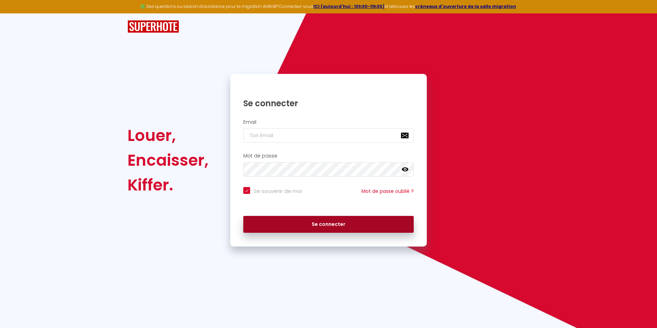 The height and width of the screenshot is (328, 657). I want to click on strong: créneaux d'ouverture de la salle migration, so click(466, 6).